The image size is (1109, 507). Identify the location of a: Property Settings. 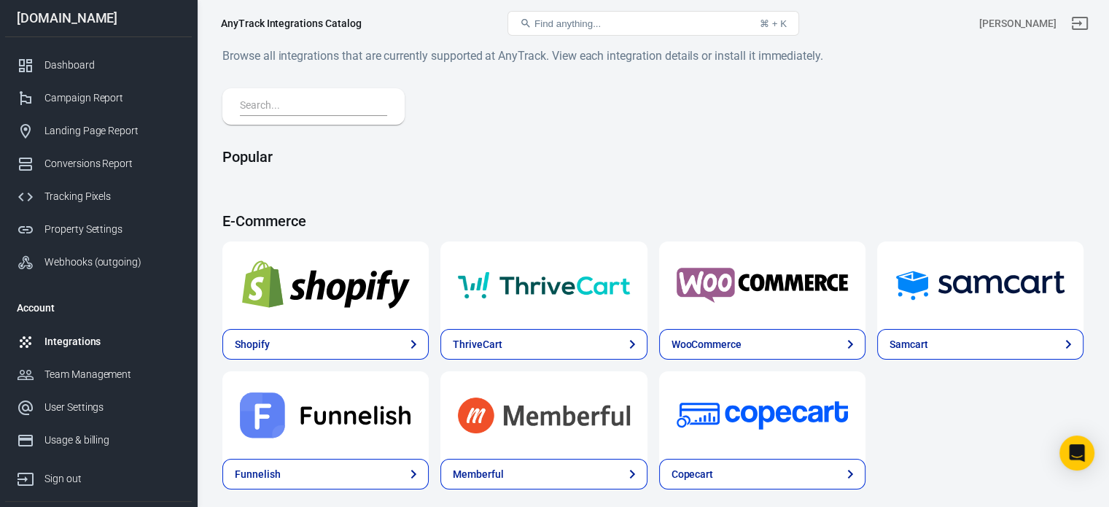
(98, 229).